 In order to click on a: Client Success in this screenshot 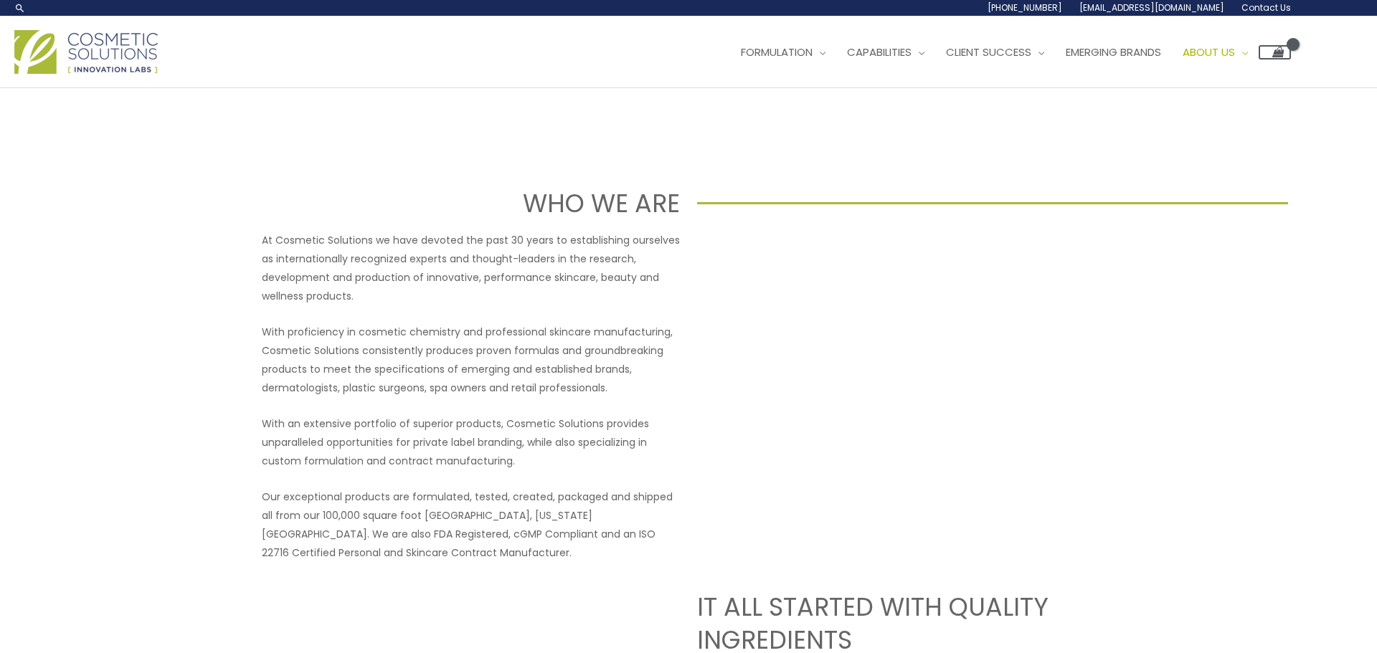, I will do `click(994, 52)`.